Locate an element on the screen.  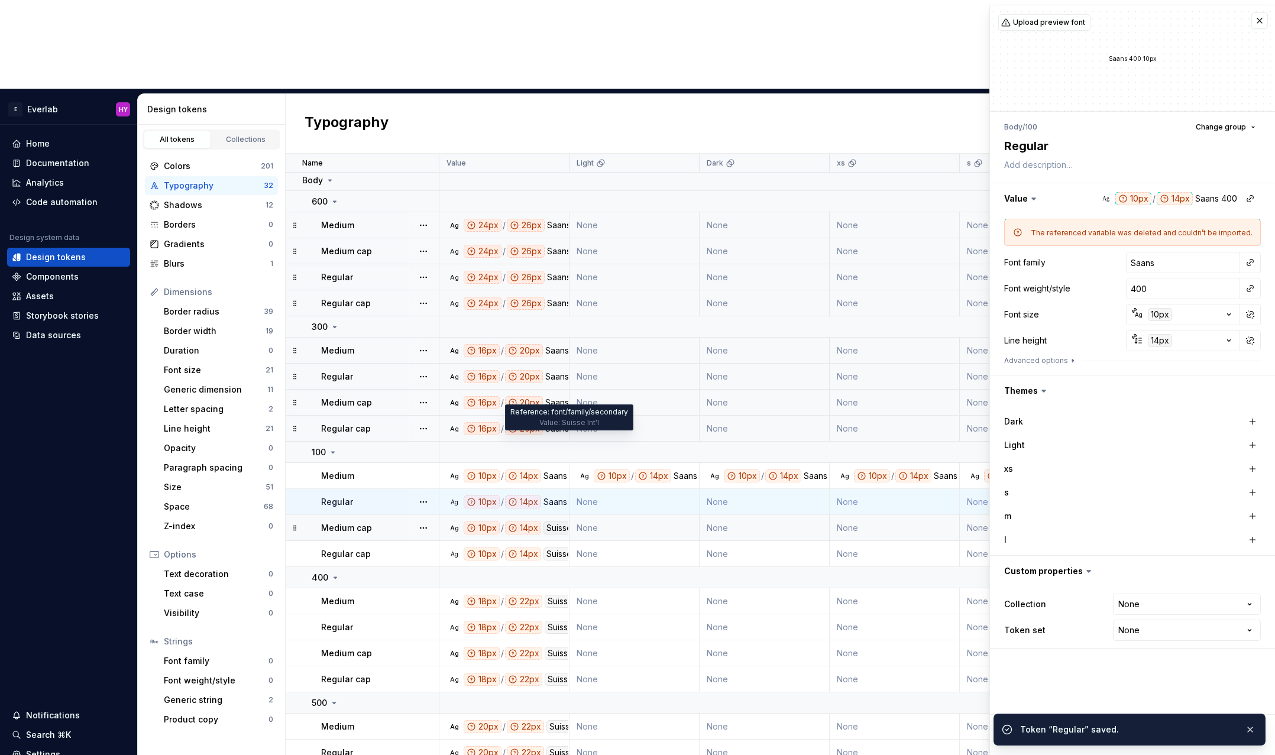
div: Border width is located at coordinates (215, 331).